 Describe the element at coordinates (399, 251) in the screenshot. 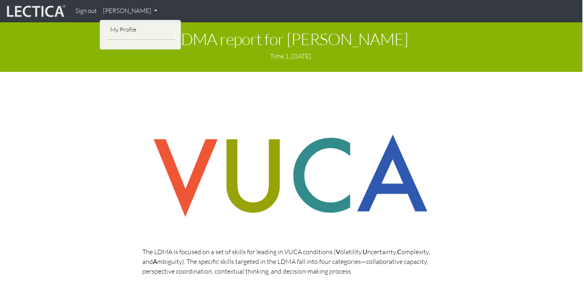

I see `strong: C` at that location.